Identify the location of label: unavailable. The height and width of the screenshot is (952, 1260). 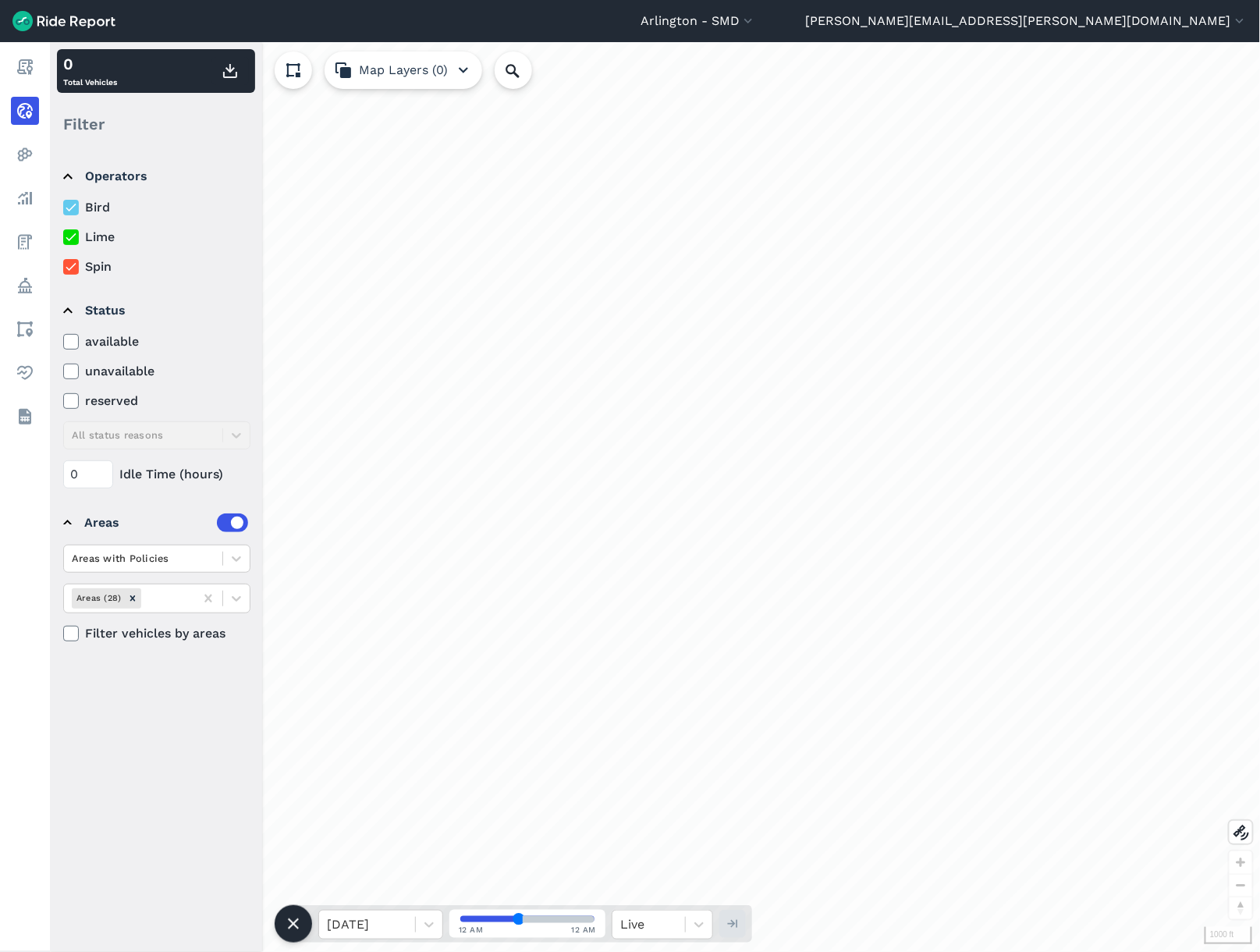
(157, 371).